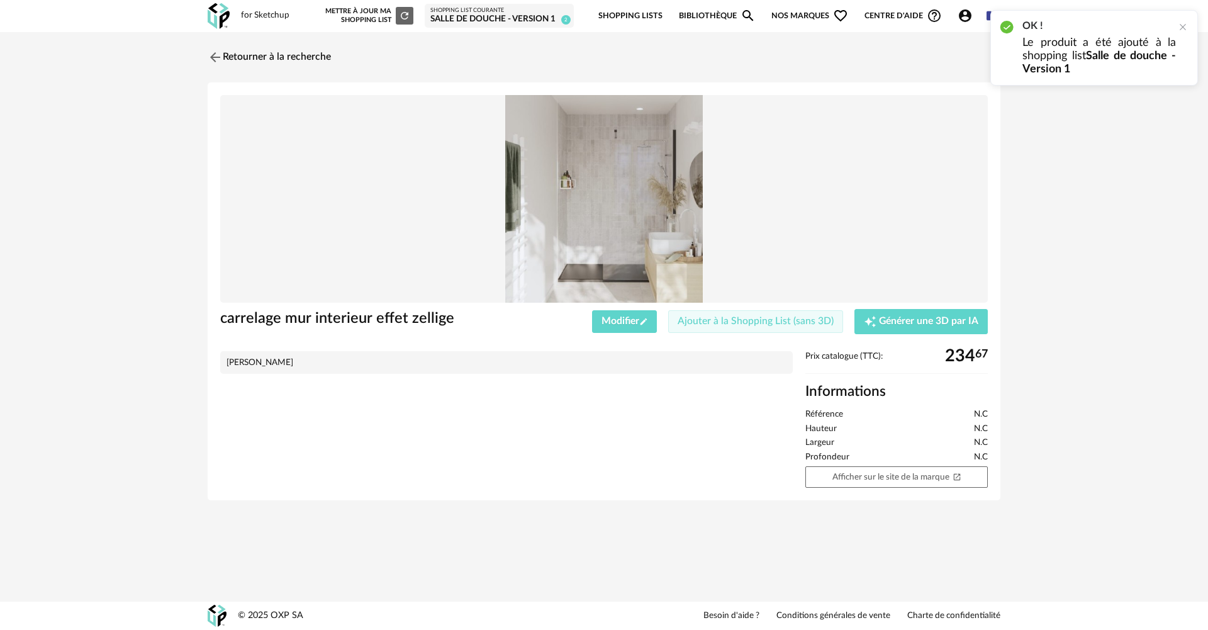 The width and height of the screenshot is (1208, 630). I want to click on span: Modifier, so click(625, 321).